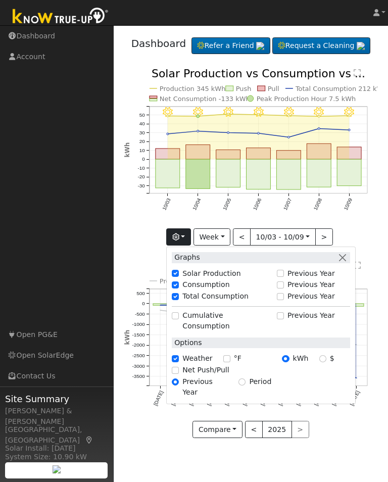 The image size is (388, 482). I want to click on a: Refer a Friend, so click(231, 46).